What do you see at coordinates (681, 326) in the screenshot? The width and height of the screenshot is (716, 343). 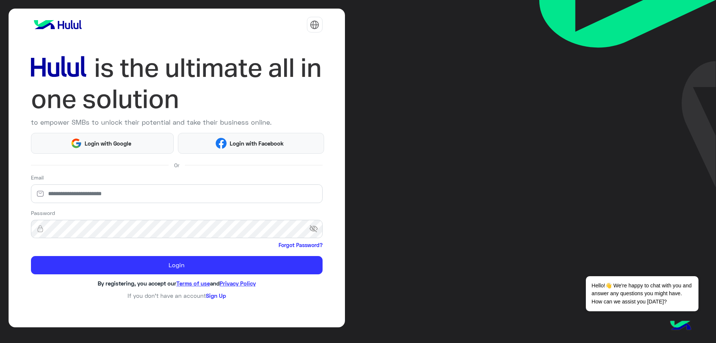 I see `img: hulul-logo.png` at bounding box center [681, 326].